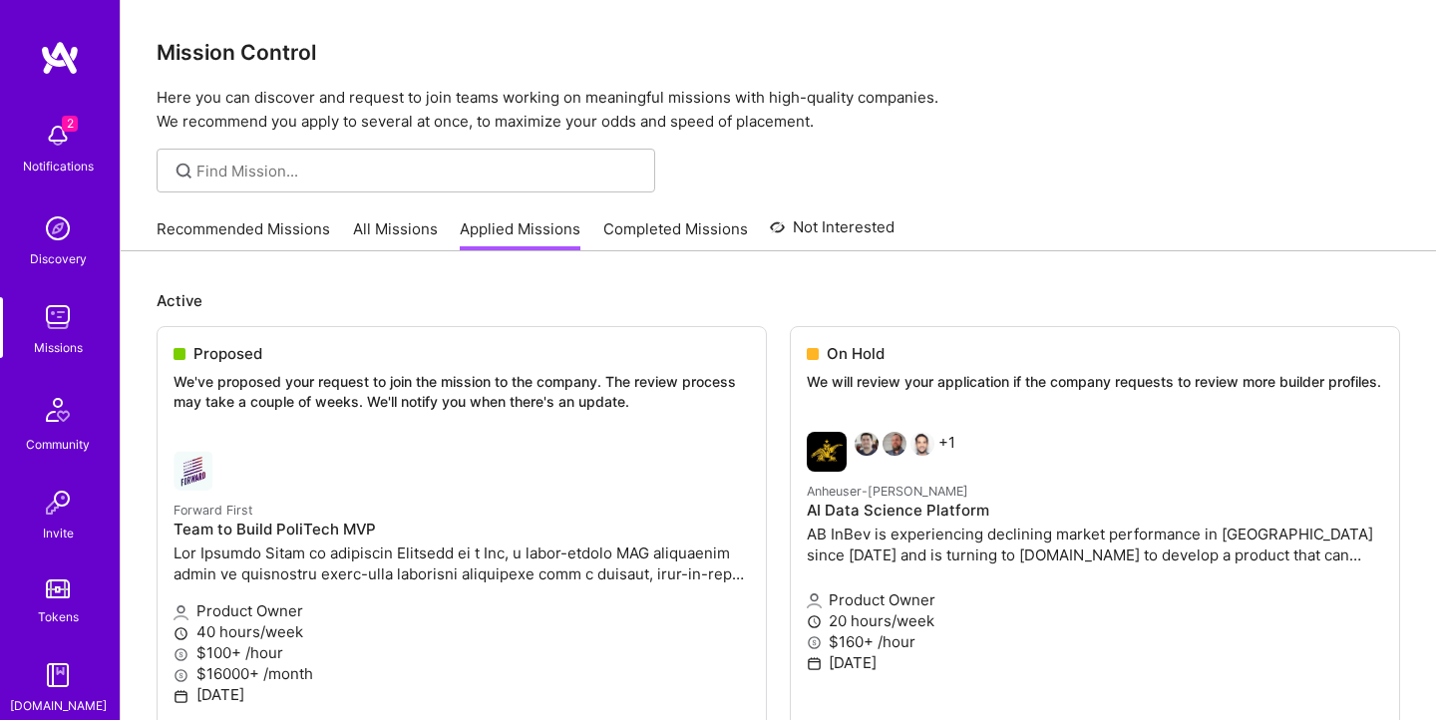  I want to click on div: Missions, so click(58, 347).